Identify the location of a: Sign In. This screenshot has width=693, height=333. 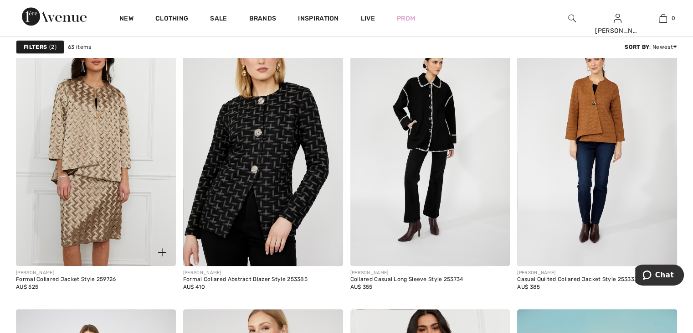
(618, 18).